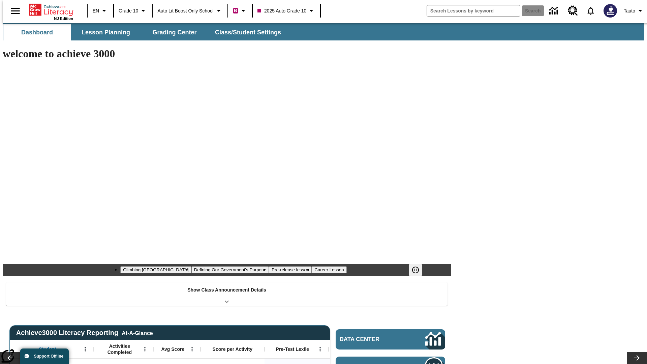 This screenshot has height=364, width=647. What do you see at coordinates (286, 11) in the screenshot?
I see `button: Class: 2025 Auto Grade 10, Select your class` at bounding box center [286, 11].